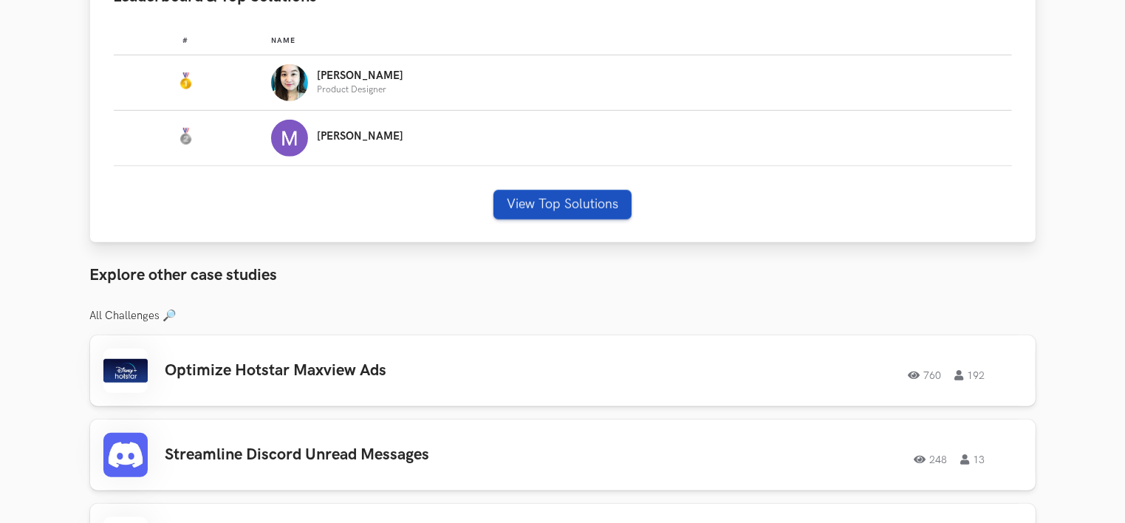  What do you see at coordinates (931, 459) in the screenshot?
I see `span: 248` at bounding box center [931, 459].